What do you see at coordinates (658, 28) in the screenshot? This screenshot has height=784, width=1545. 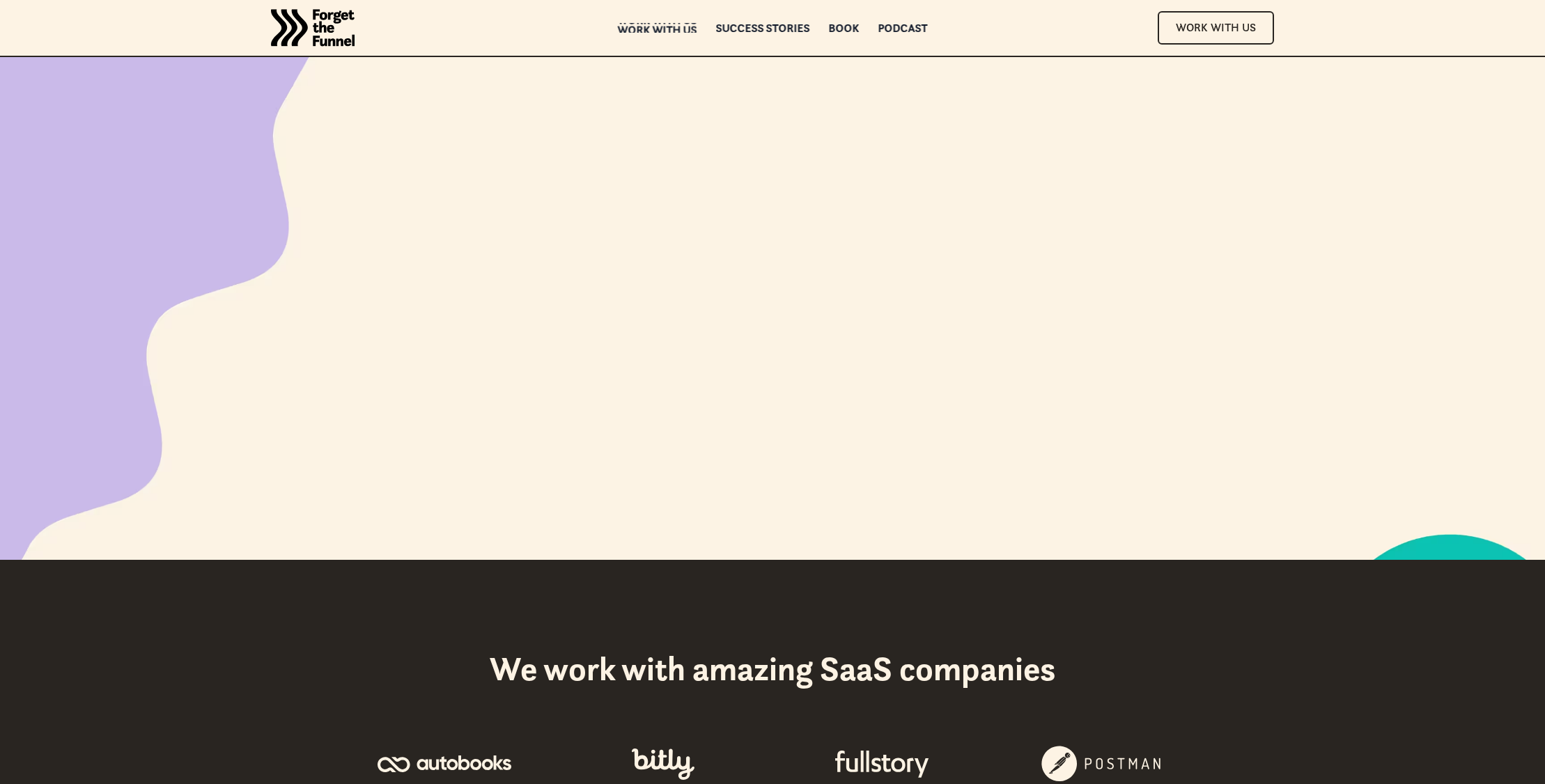 I see `a: Work with usWork with us` at bounding box center [658, 28].